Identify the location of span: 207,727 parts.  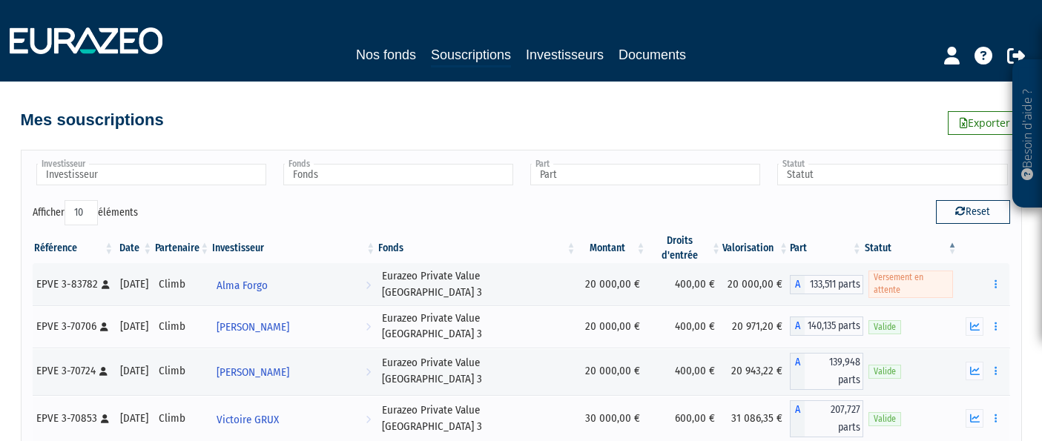
(834, 419).